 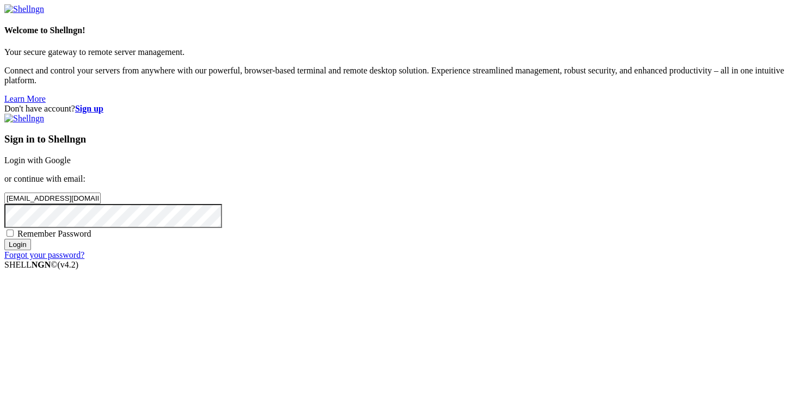 I want to click on input: Remember Password, so click(x=10, y=233).